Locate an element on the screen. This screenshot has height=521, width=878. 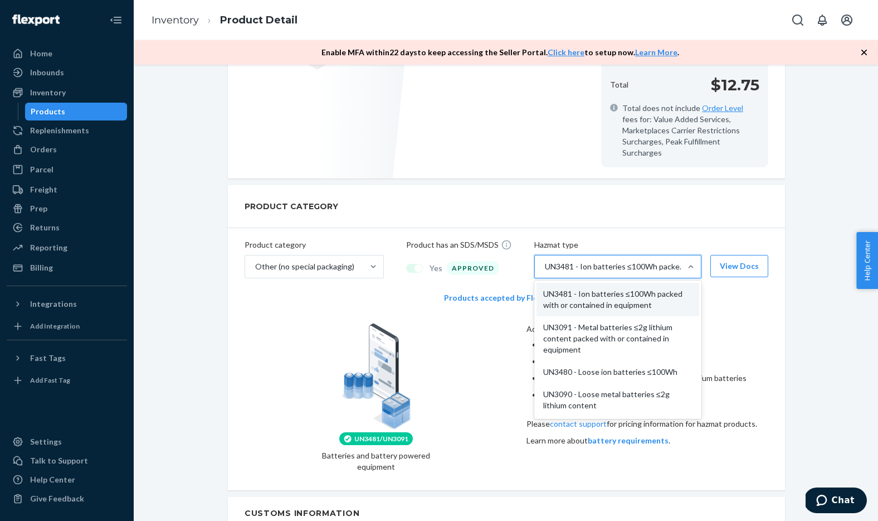
div: Returns is located at coordinates (45, 227).